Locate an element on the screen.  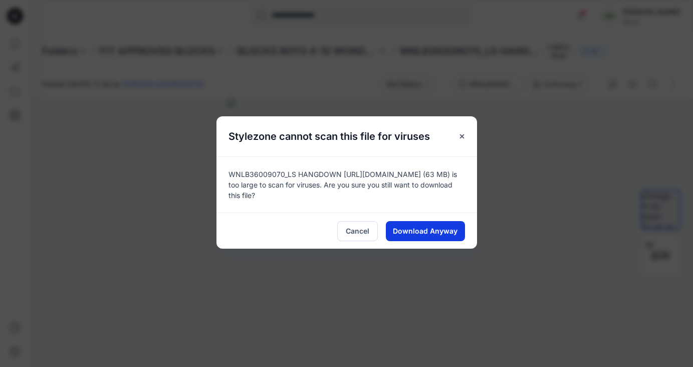
button: Close is located at coordinates (462, 136).